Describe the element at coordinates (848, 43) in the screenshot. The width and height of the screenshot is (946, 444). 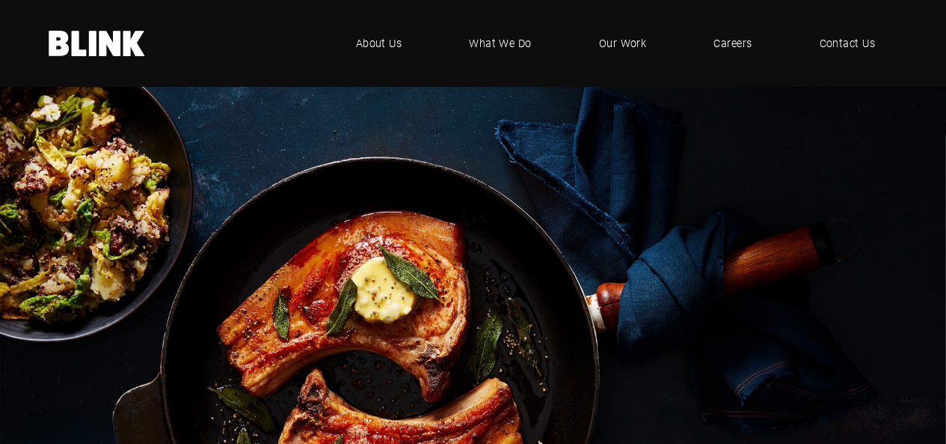
I see `a: Contact Us` at that location.